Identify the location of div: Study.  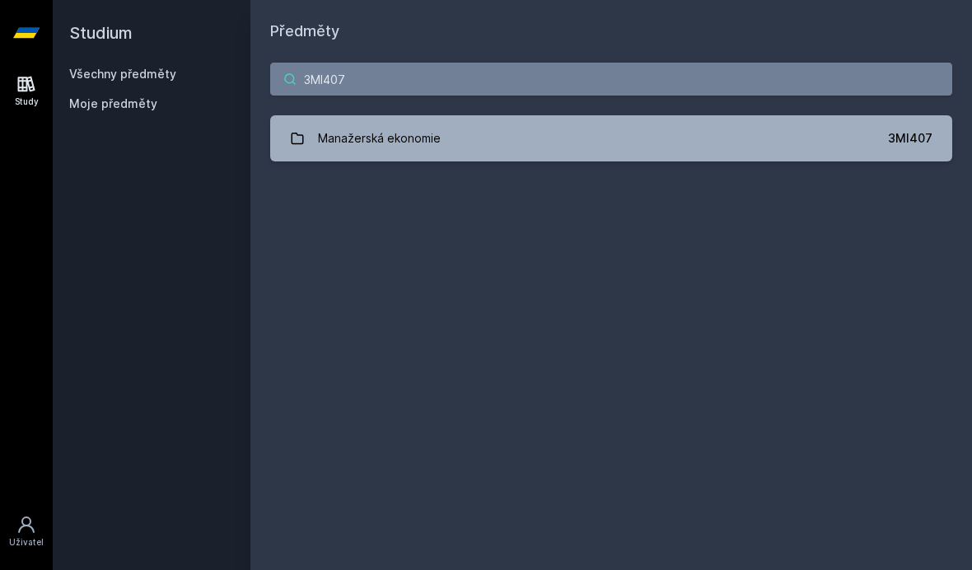
(26, 101).